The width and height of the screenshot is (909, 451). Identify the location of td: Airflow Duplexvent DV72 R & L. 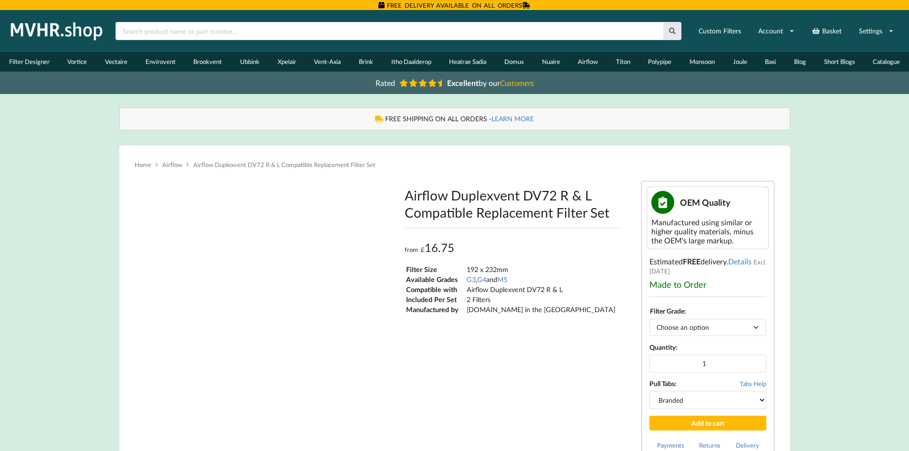
(540, 289).